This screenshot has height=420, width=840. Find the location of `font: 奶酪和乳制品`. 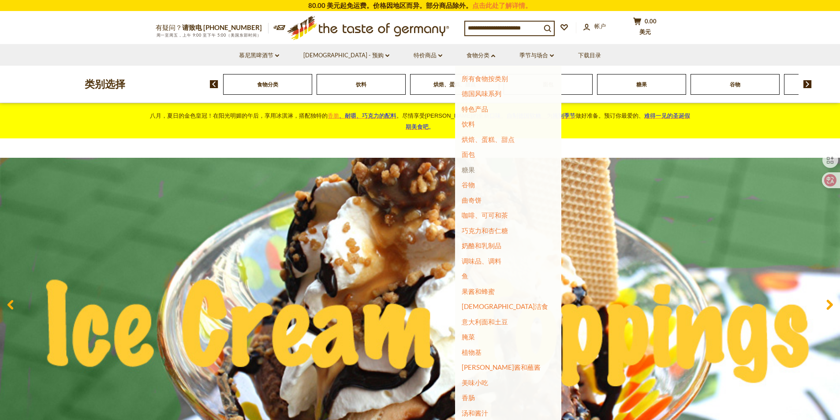

font: 奶酪和乳制品 is located at coordinates (481, 246).